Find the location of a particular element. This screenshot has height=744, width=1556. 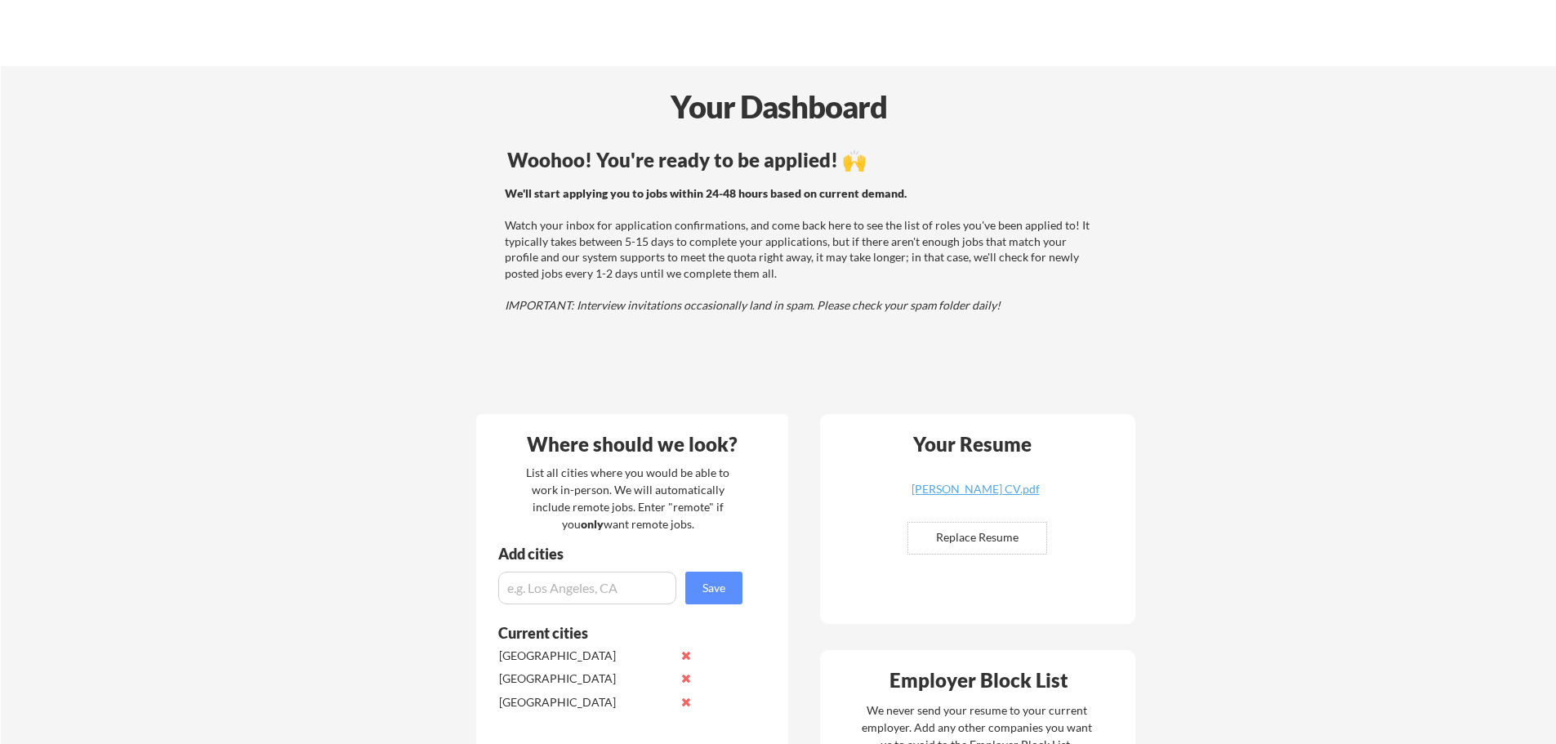

strong: only is located at coordinates (592, 523).